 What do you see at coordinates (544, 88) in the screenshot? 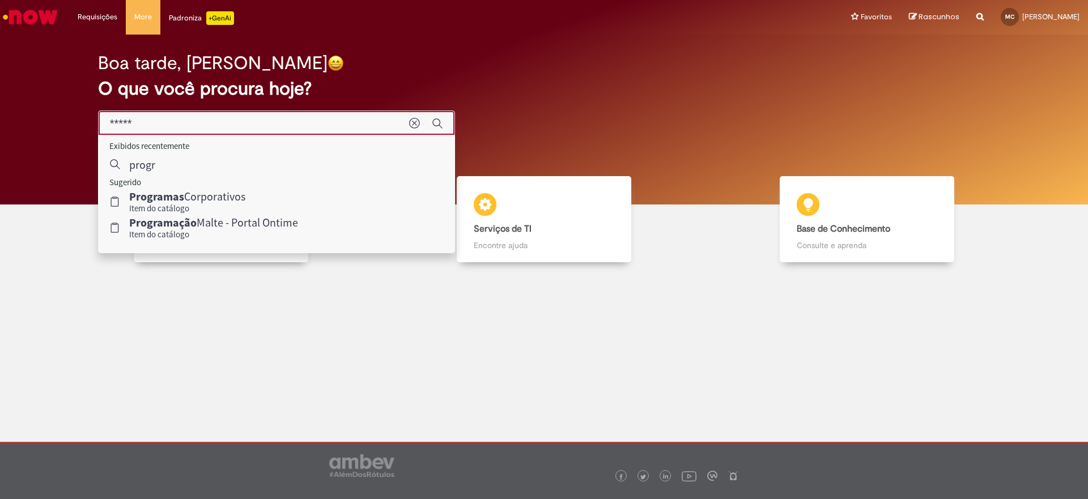
I see `h2: O que você procura hoje?` at bounding box center [544, 88].